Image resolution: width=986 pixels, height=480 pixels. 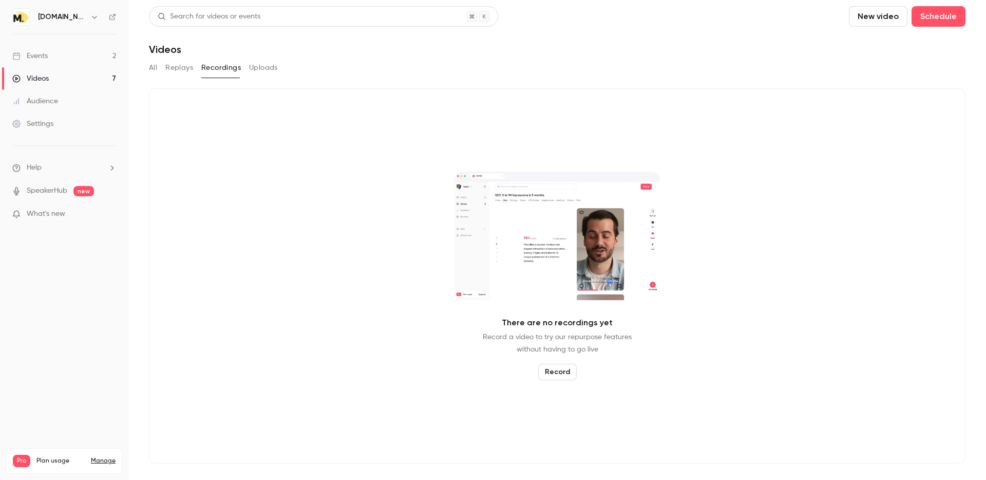 I want to click on div: Audience, so click(x=35, y=101).